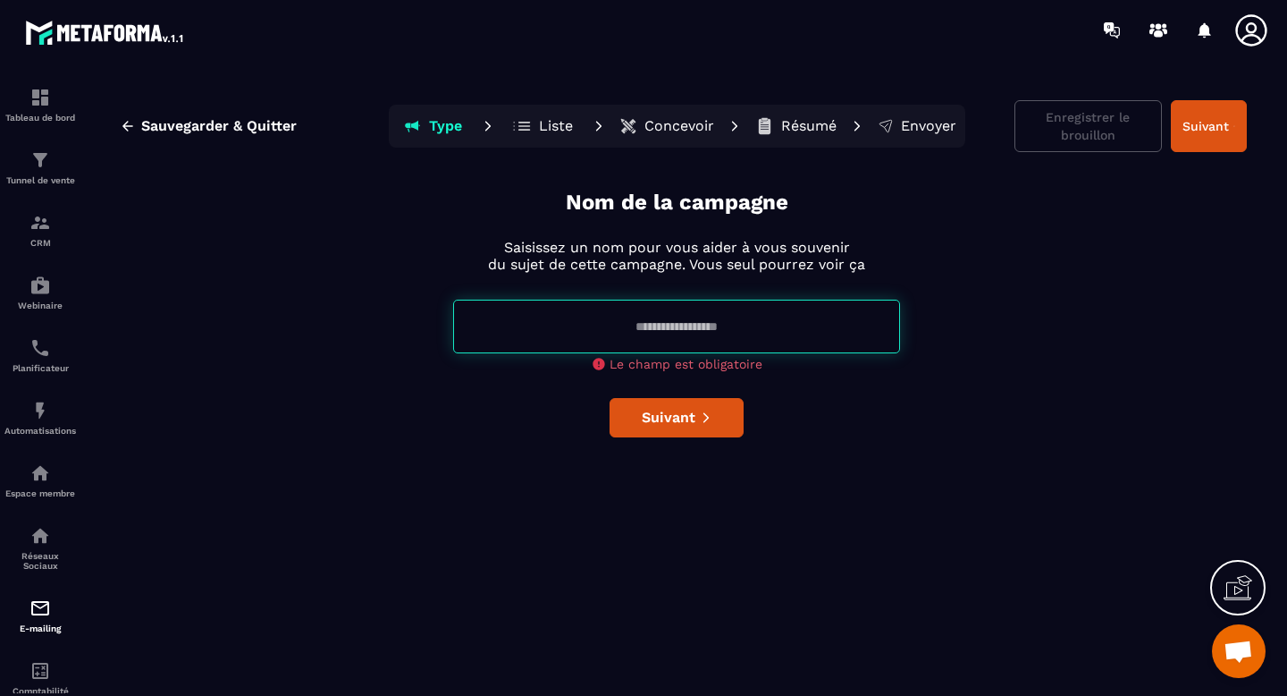  Describe the element at coordinates (667, 126) in the screenshot. I see `button: Concevoir` at that location.